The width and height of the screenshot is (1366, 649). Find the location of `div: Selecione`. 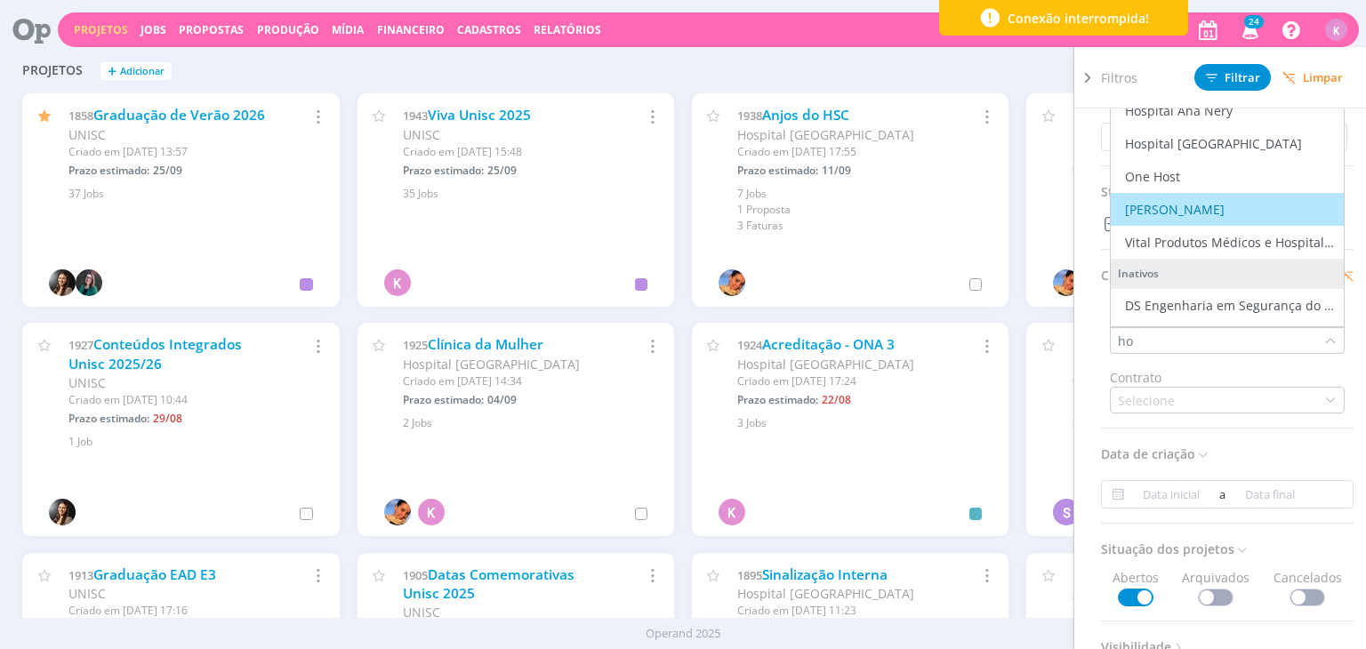

div: Selecione is located at coordinates (1145, 400).